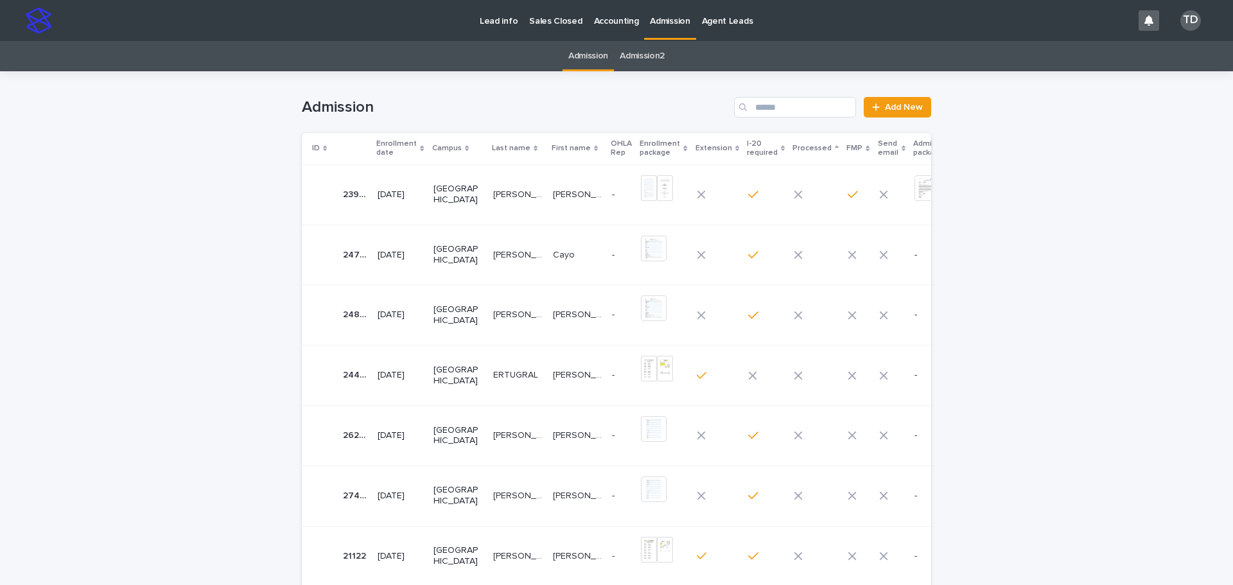 The height and width of the screenshot is (585, 1233). I want to click on img: stacker-logo-s-only.png, so click(39, 21).